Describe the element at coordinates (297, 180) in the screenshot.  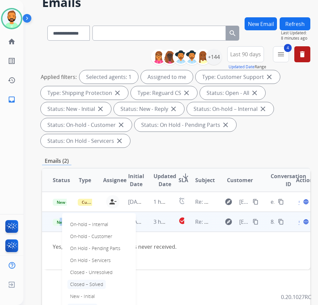
I see `th: Action` at that location.